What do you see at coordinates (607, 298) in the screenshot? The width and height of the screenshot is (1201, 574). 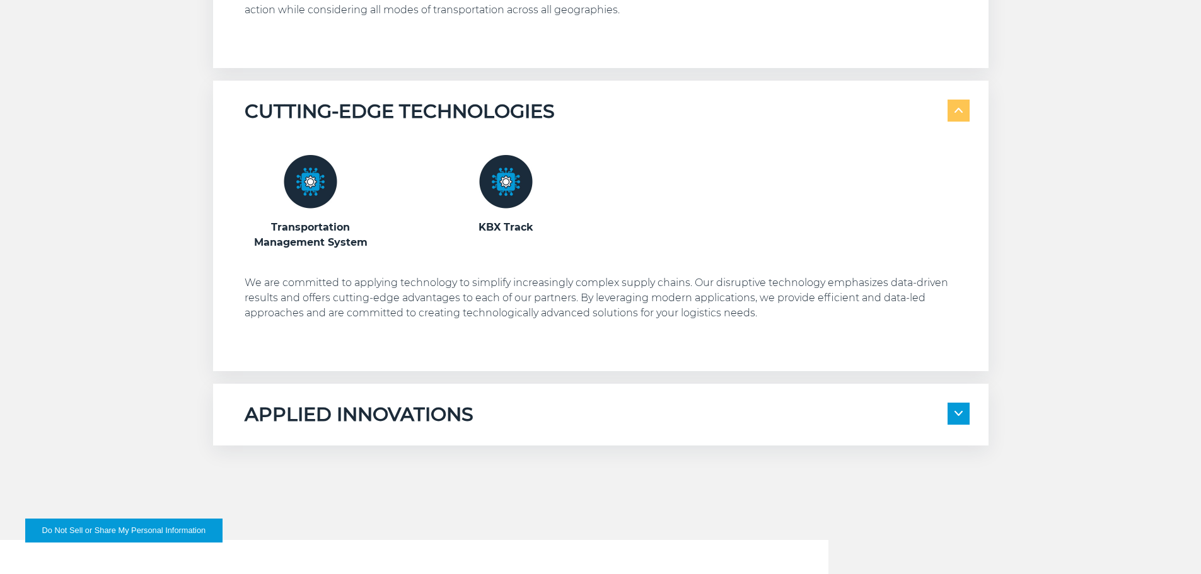 I see `p: We are committed to applying technology to simplify increasingly complex supply chains. Our disru...` at bounding box center [607, 298].